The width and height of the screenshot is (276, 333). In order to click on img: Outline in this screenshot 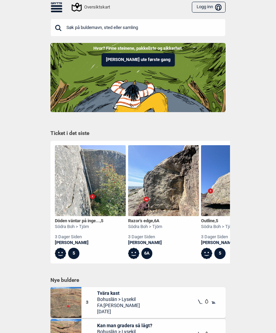, I will do `click(236, 181)`.